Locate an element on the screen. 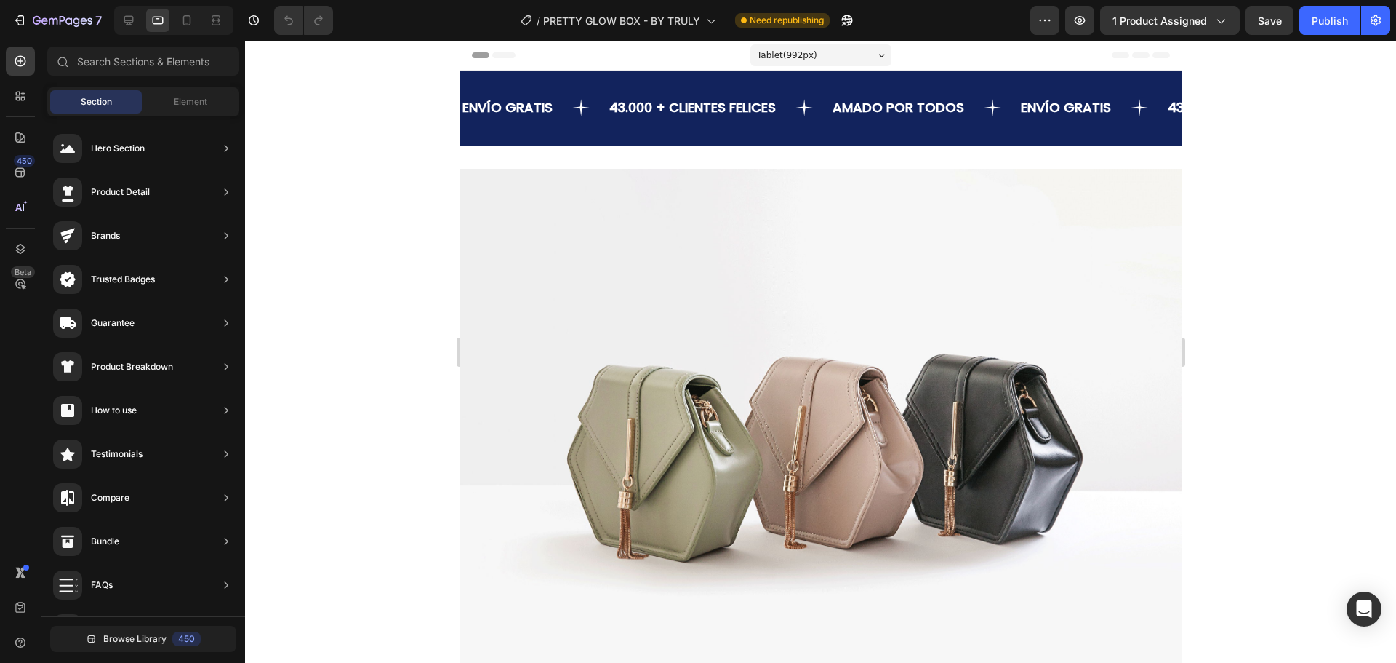 The height and width of the screenshot is (663, 1396). div: Undo/Redo is located at coordinates (303, 20).